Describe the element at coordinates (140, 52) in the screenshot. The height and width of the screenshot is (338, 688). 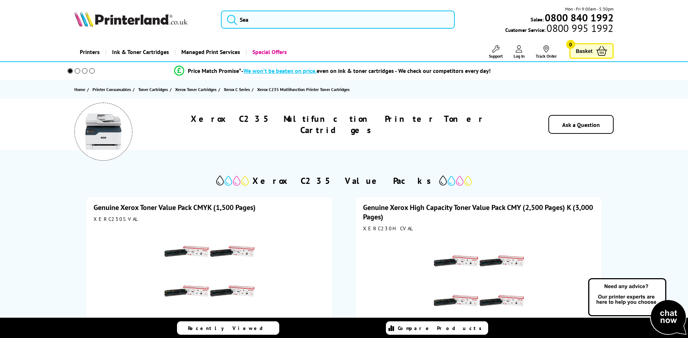
I see `span: Ink & Toner Cartridges` at that location.